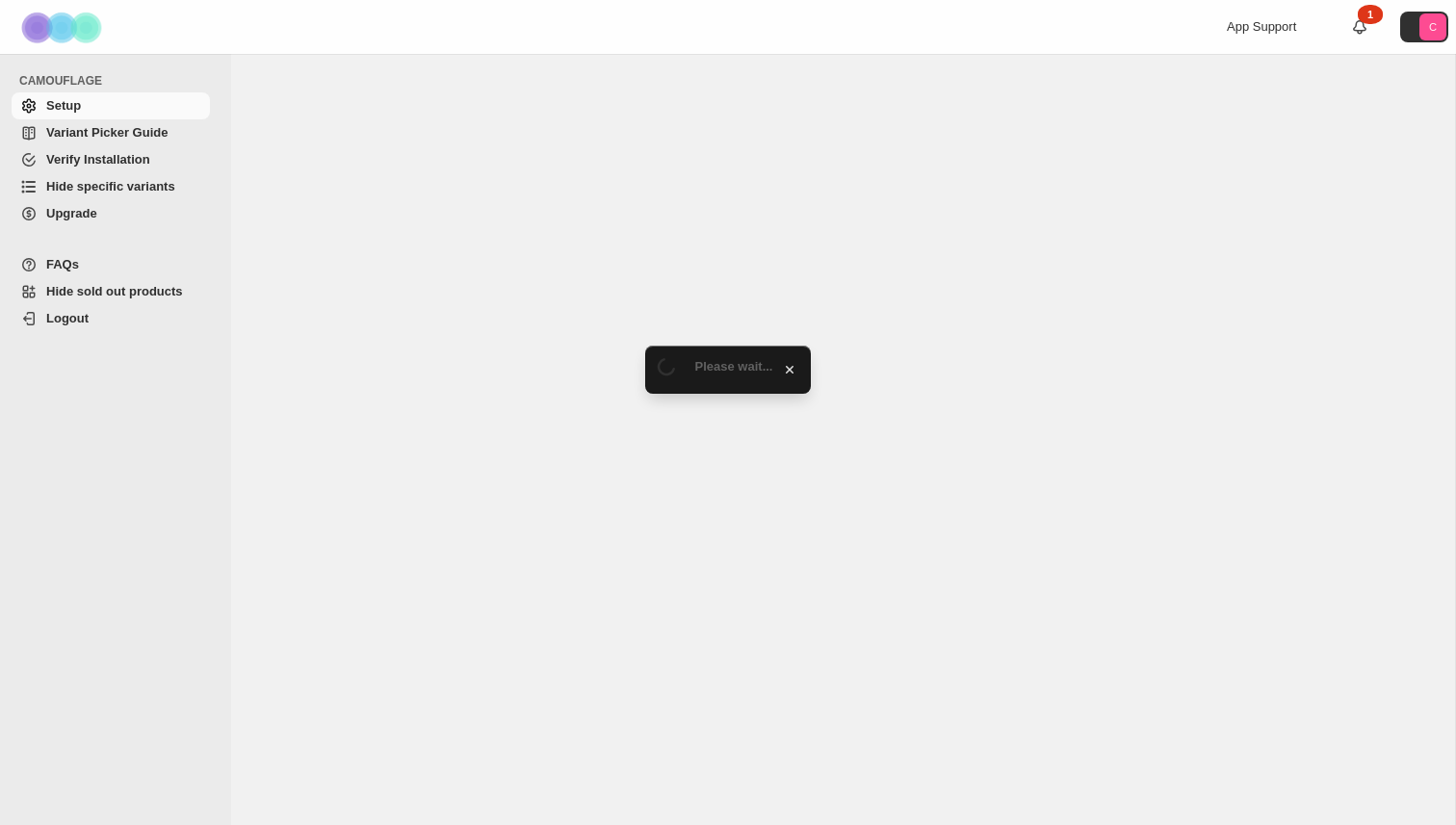  What do you see at coordinates (63, 27) in the screenshot?
I see `img: Camouflage` at bounding box center [63, 27].